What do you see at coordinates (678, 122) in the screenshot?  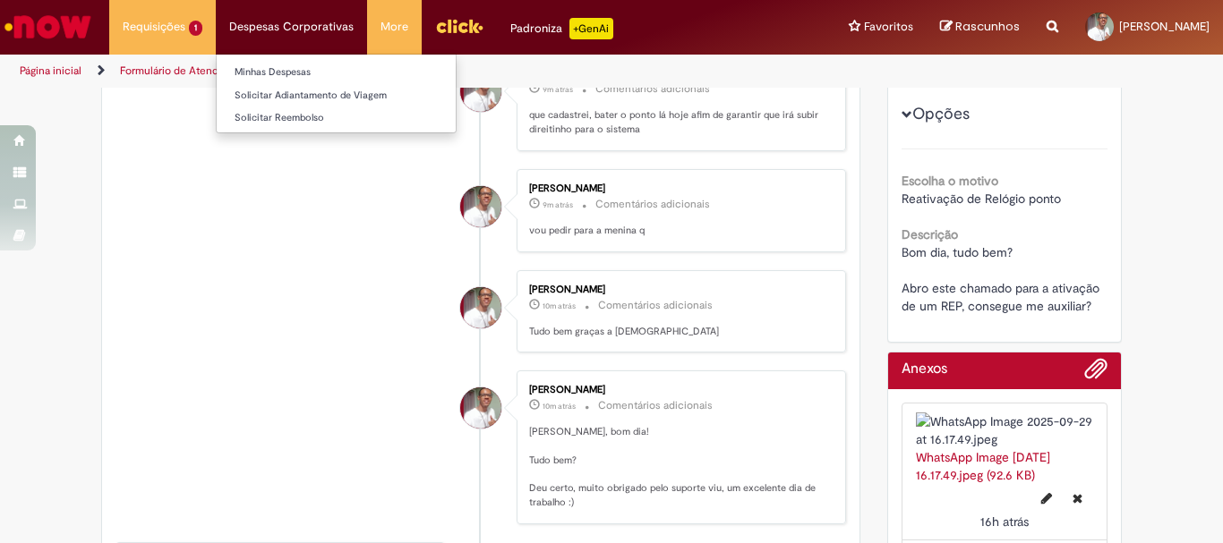 I see `p: que cadastrei, bater o ponto lá hoje afim de garantir que irá subir direitinho para o sistema` at bounding box center [678, 122].